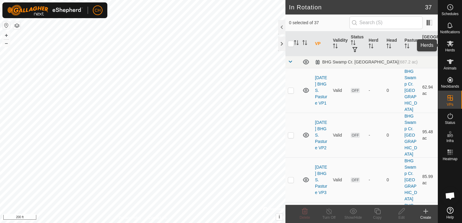  Describe the element at coordinates (357, 7) in the screenshot. I see `h2: In Rotation` at that location.